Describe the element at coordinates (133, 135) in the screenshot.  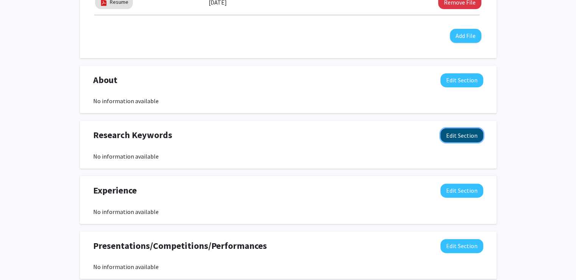
I see `span: Research Keywords` at that location.